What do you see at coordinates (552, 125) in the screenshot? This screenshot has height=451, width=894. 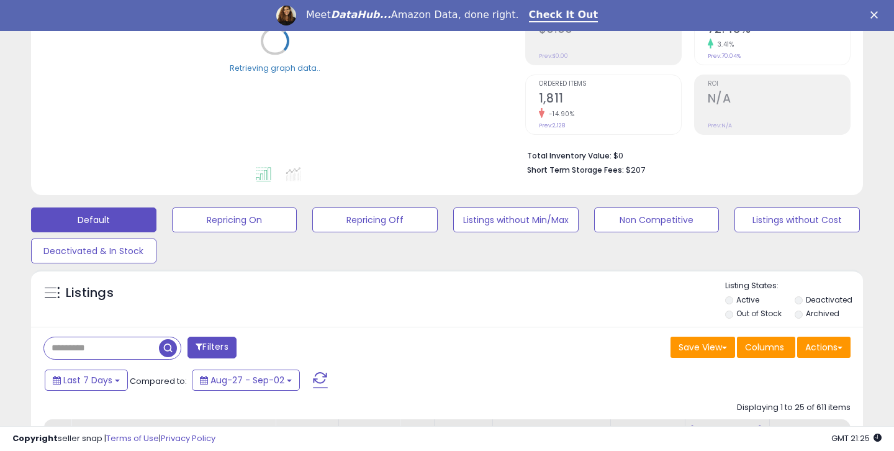 I see `small: Prev: 2,128` at bounding box center [552, 125].